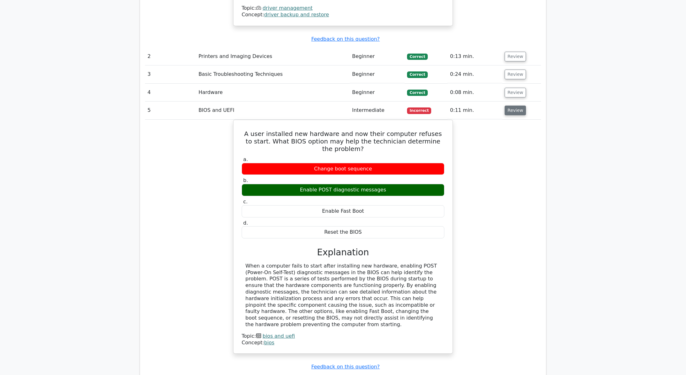 This screenshot has height=375, width=686. What do you see at coordinates (170, 93) in the screenshot?
I see `td: 4` at bounding box center [170, 93].